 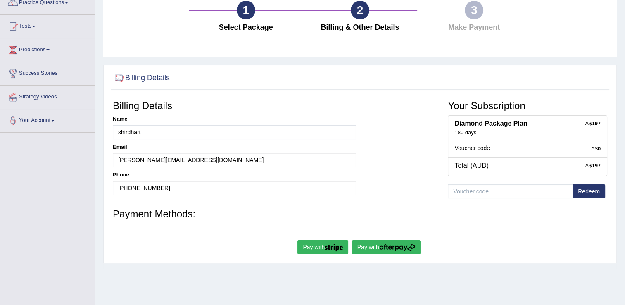 What do you see at coordinates (234, 106) in the screenshot?
I see `h3: Billing Details` at bounding box center [234, 106].